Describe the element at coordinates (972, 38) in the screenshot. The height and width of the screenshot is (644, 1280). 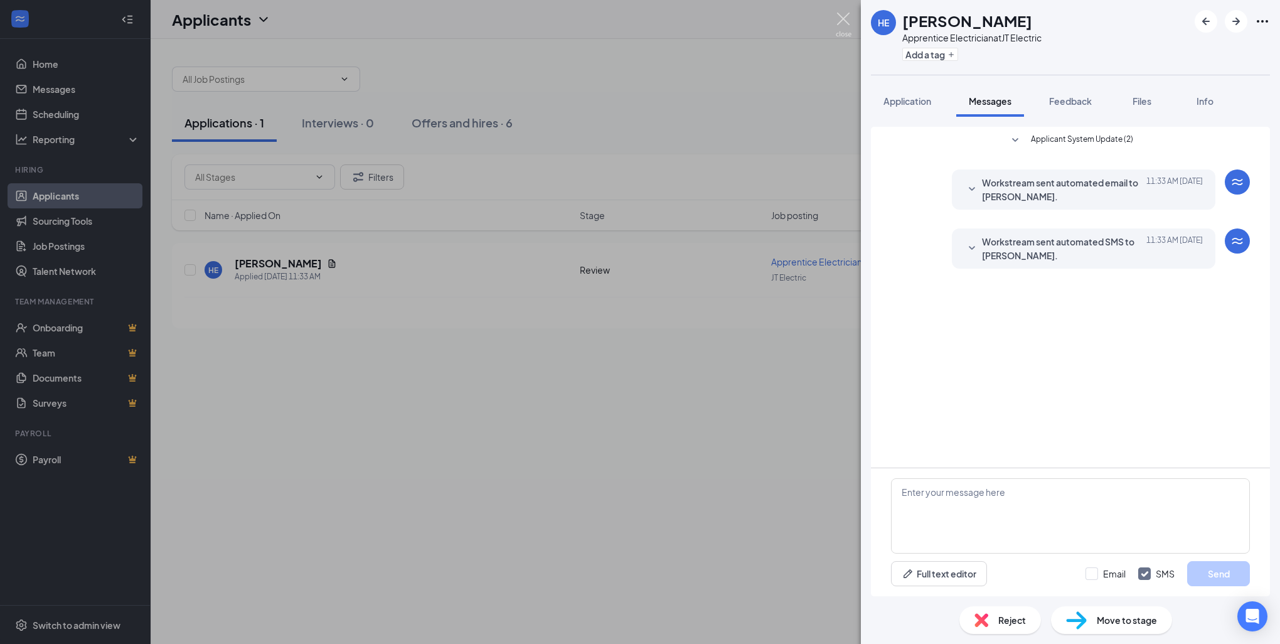
I see `div: Apprentice Electrician at JT Electric` at that location.